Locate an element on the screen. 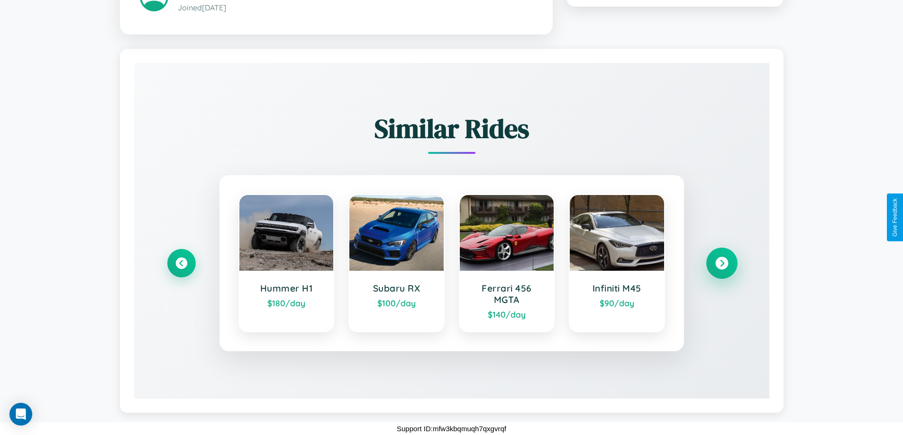 This screenshot has width=903, height=435. h3: Ferrari 456 MGTA is located at coordinates (506, 294).